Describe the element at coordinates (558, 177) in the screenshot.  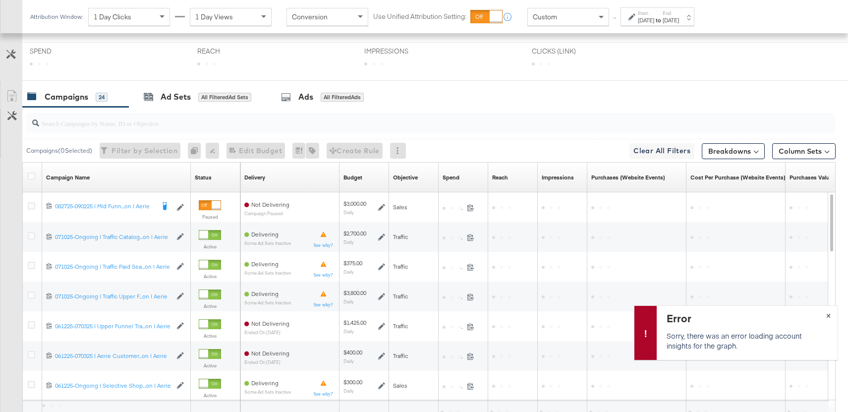
I see `a: The number of times your ad was served. On mobile apps an ad is counted as served the first time ...` at that location.